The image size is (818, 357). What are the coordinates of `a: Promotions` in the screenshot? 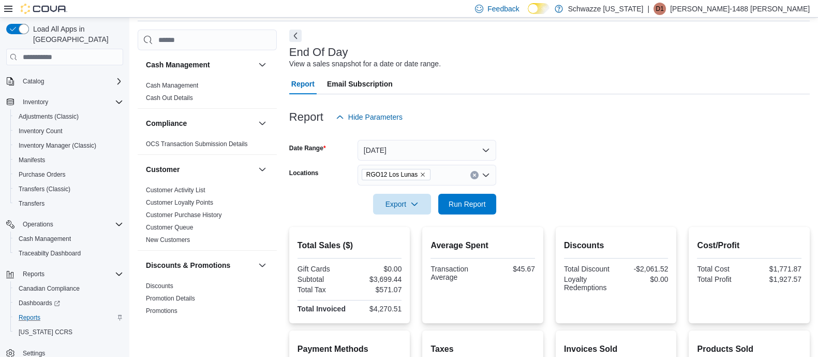 It's located at (162, 311).